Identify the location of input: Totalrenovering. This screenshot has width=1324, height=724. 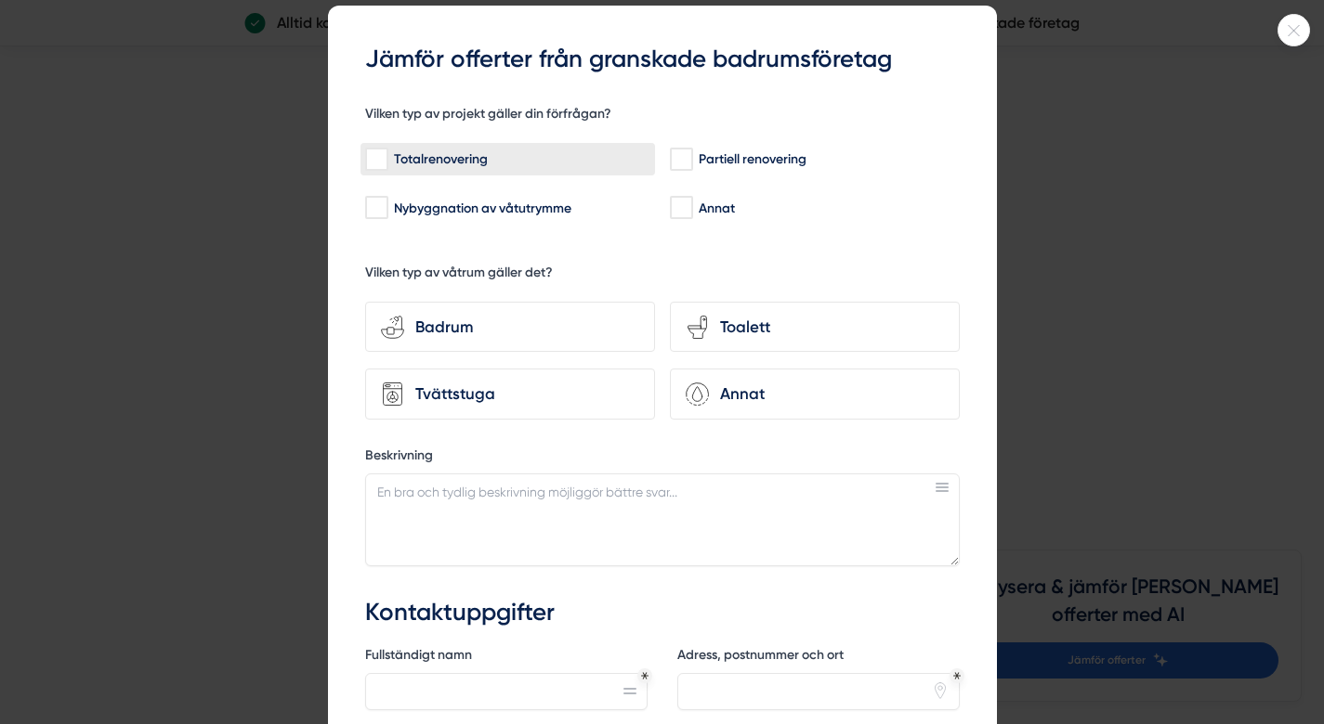
(375, 160).